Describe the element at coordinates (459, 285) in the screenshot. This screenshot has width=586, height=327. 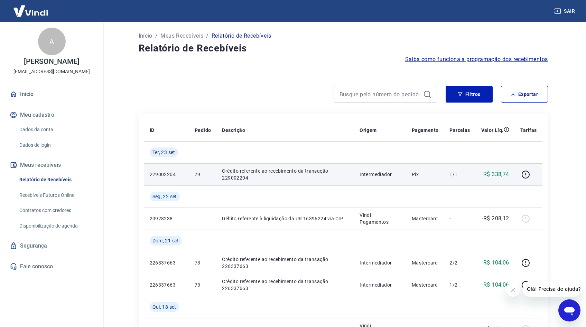
I see `p: 1/2` at that location.